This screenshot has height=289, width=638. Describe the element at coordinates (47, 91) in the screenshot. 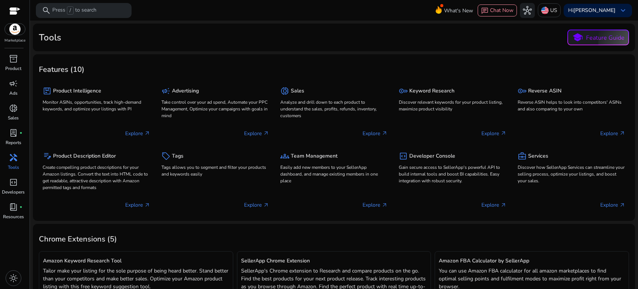

I see `span: package` at that location.